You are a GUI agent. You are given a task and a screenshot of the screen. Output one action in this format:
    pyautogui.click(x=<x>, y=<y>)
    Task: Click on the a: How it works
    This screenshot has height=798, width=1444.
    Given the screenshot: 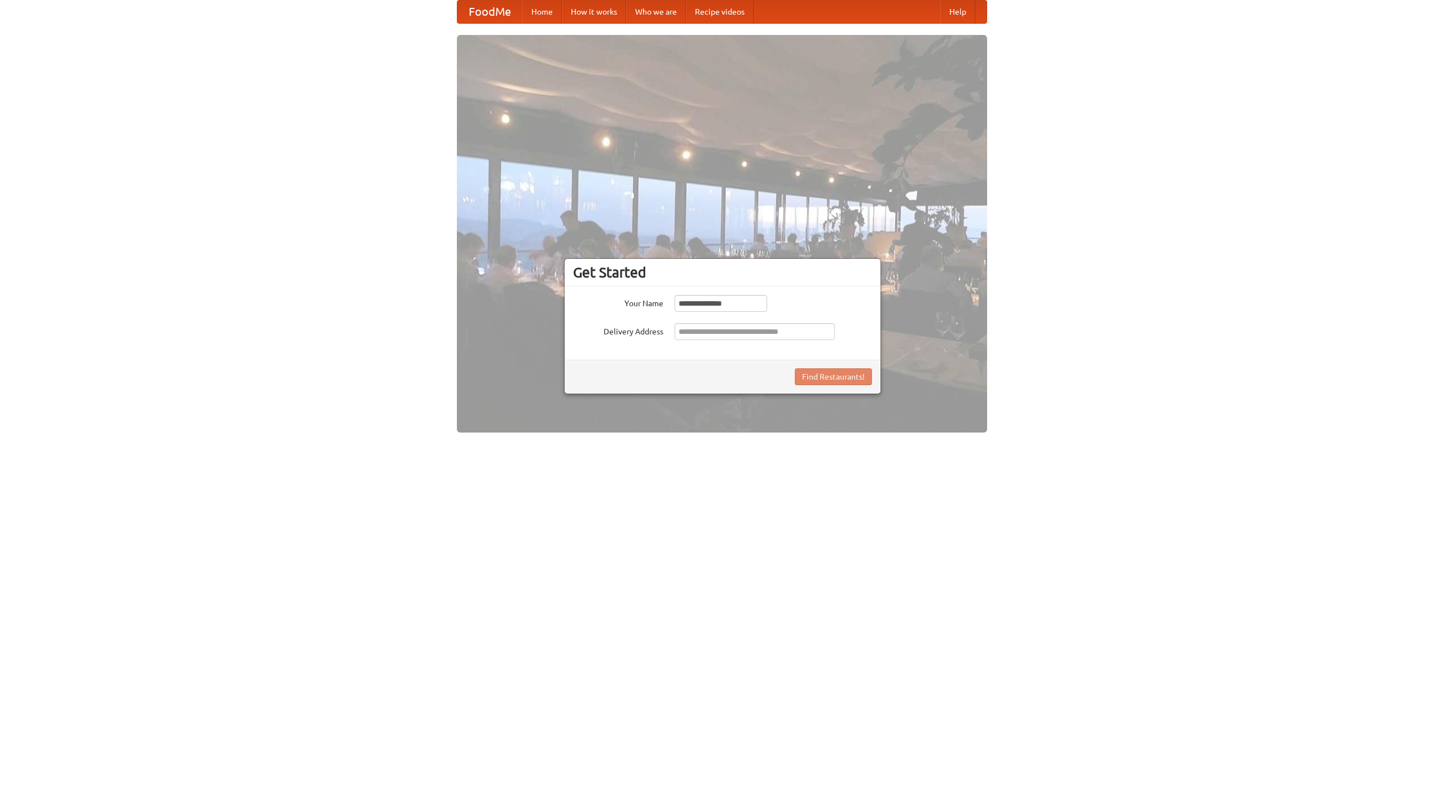 What is the action you would take?
    pyautogui.click(x=594, y=12)
    